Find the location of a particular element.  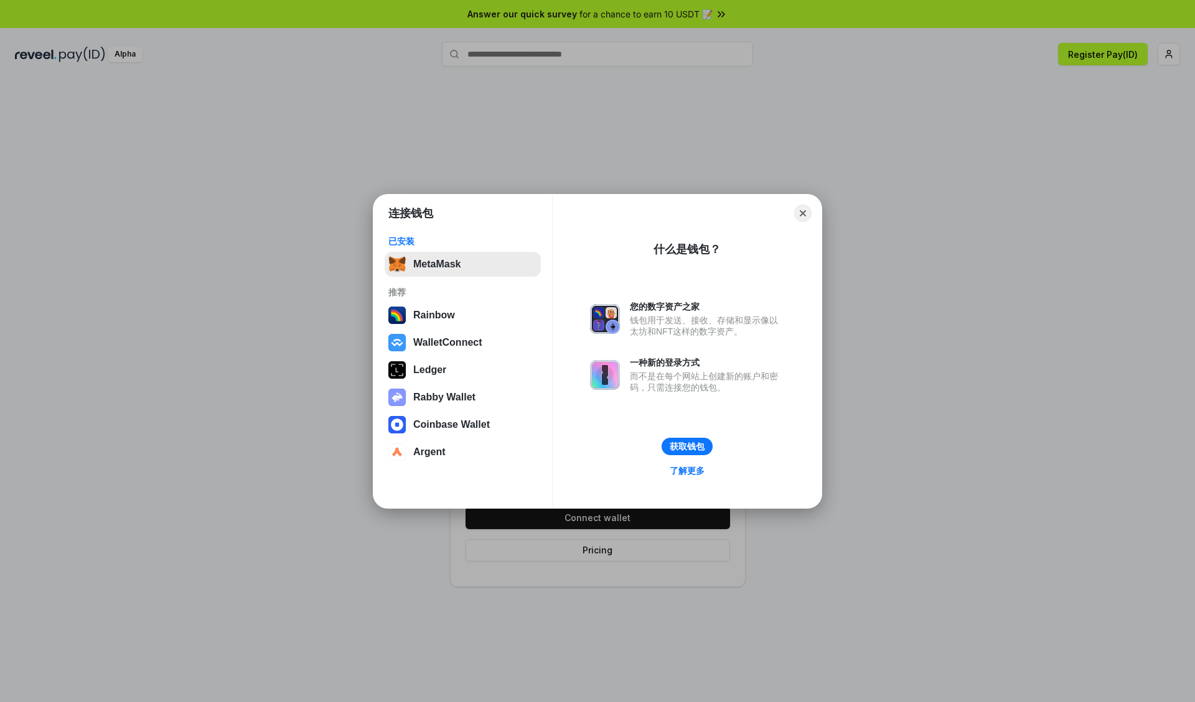

button: 获取钱包 is located at coordinates (687, 447).